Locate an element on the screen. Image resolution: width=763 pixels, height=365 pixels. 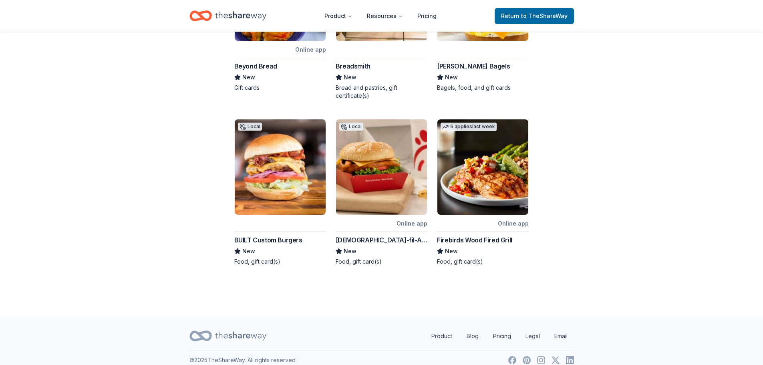
button: Resources is located at coordinates (385, 16).